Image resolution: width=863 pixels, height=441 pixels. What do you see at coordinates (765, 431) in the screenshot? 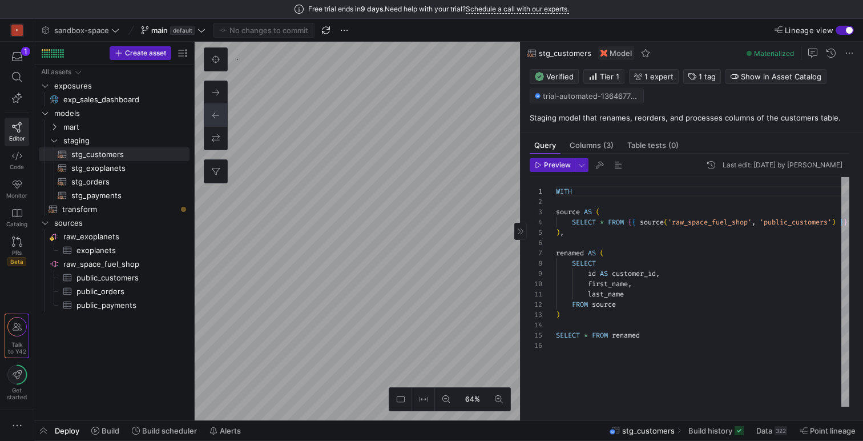
I see `span: Data` at bounding box center [765, 431].